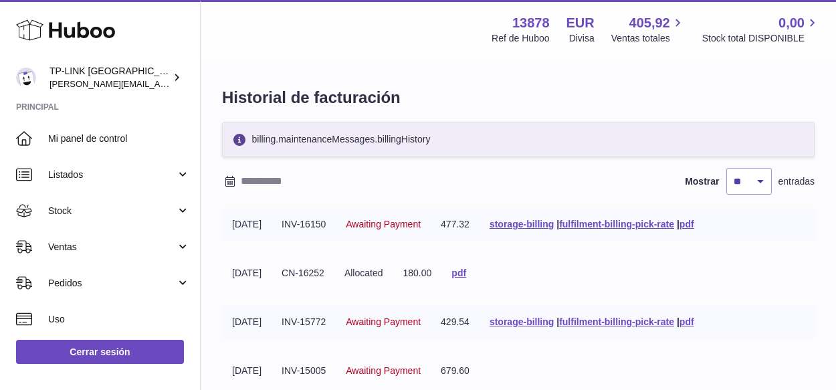  I want to click on td: INV-15772, so click(304, 322).